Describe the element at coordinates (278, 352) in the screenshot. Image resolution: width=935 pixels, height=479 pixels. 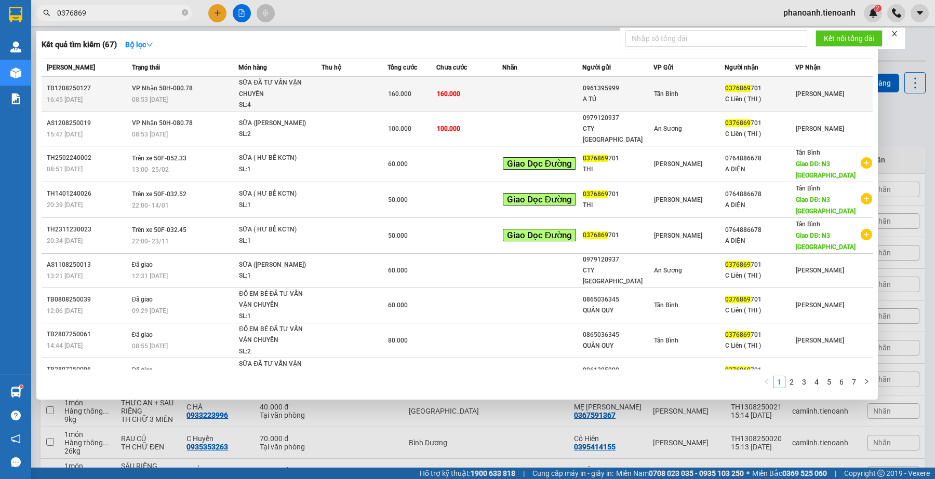
I see `div: SL: 2` at that location.